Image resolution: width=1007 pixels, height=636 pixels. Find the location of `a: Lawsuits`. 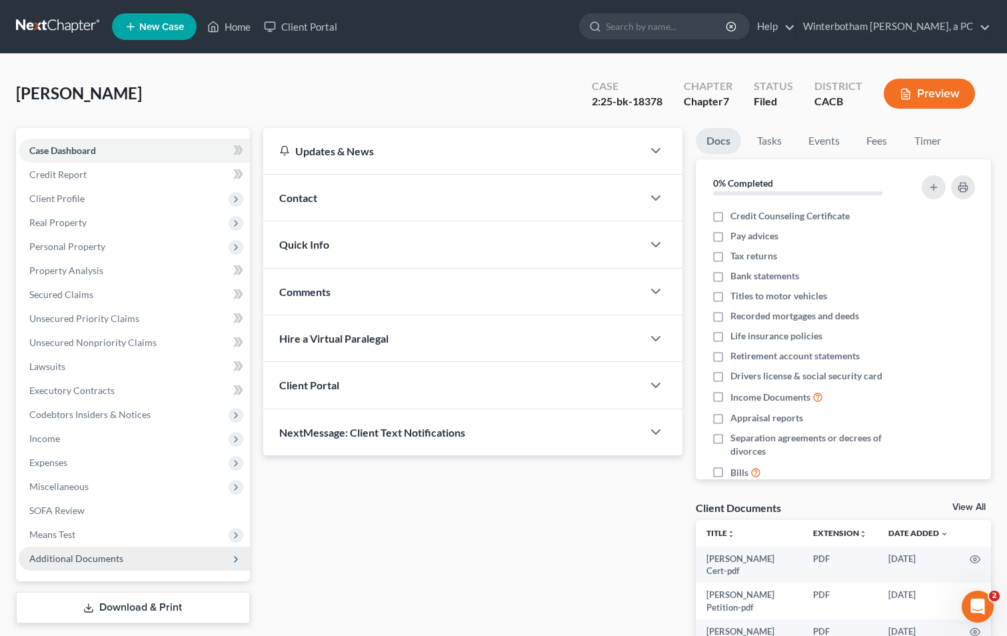

a: Lawsuits is located at coordinates (134, 367).